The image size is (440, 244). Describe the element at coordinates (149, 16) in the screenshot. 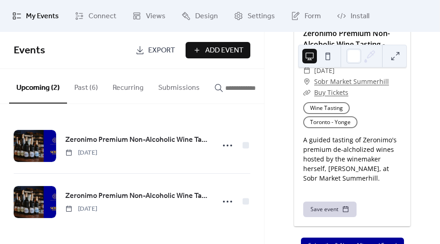

I see `a: Views` at that location.